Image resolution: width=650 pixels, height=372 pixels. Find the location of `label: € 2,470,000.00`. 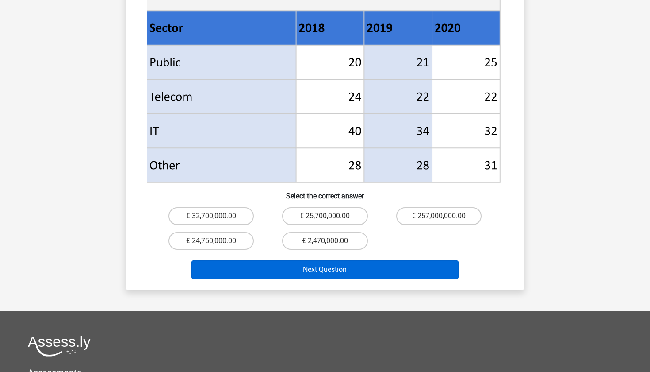

label: € 2,470,000.00 is located at coordinates (325, 241).